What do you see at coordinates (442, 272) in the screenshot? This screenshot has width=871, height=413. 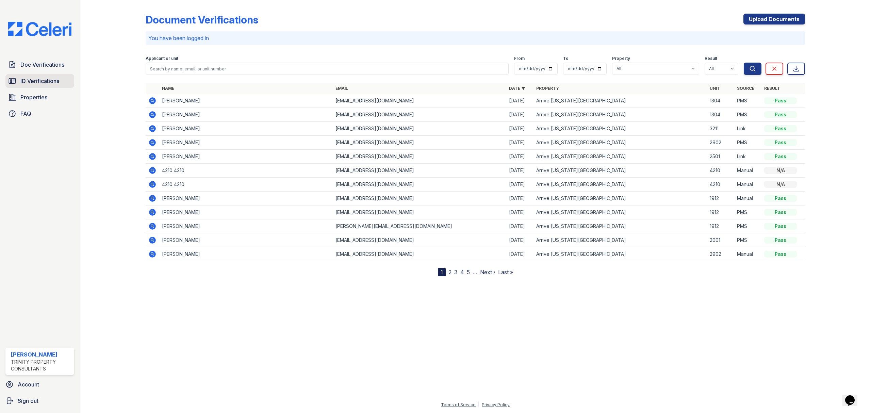 I see `div: 1` at bounding box center [442, 272].